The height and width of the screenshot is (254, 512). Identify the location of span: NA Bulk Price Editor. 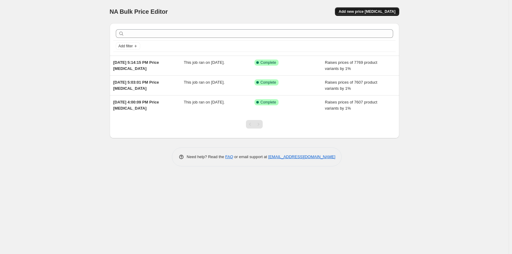
(139, 12).